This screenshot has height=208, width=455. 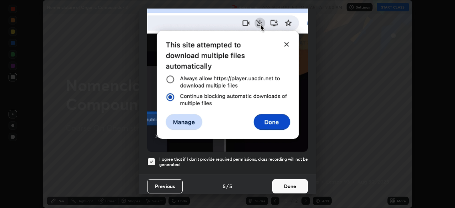 I want to click on button: Previous, so click(x=165, y=186).